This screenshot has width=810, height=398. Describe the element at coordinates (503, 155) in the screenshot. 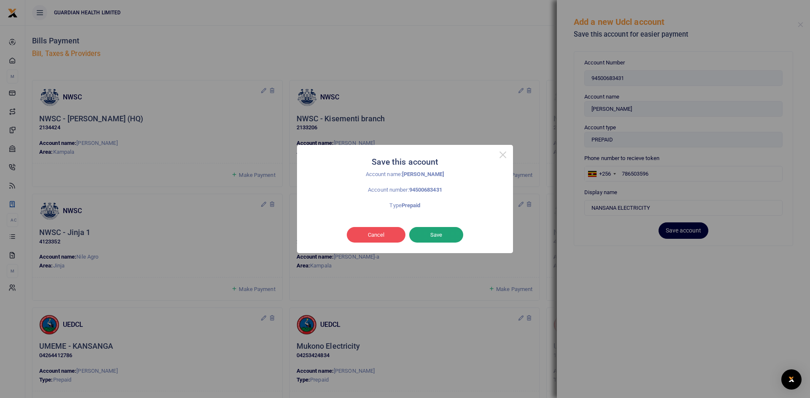

I see `button: Close this dialog` at that location.